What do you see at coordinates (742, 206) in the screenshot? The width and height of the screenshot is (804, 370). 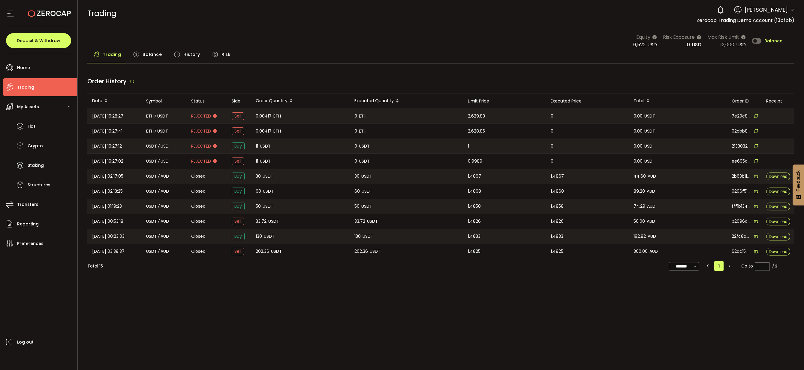 I see `span: fff1b134-c6d0-4f24-a1a6-b3f0a22d7ae0` at bounding box center [742, 206].